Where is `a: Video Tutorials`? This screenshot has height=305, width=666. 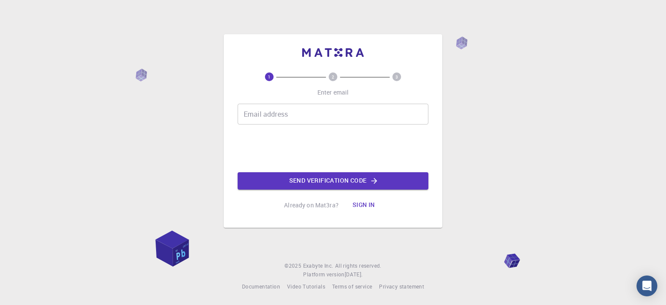 a: Video Tutorials is located at coordinates (306, 286).